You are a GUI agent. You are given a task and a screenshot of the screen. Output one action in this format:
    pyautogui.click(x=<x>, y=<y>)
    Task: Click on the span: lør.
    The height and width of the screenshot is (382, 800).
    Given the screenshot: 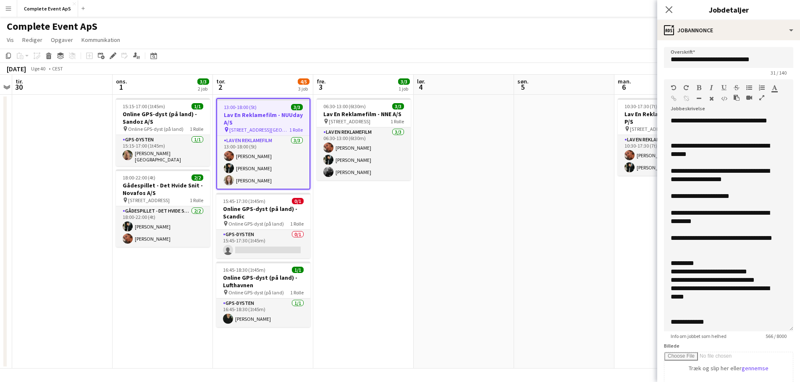 What is the action you would take?
    pyautogui.click(x=421, y=81)
    